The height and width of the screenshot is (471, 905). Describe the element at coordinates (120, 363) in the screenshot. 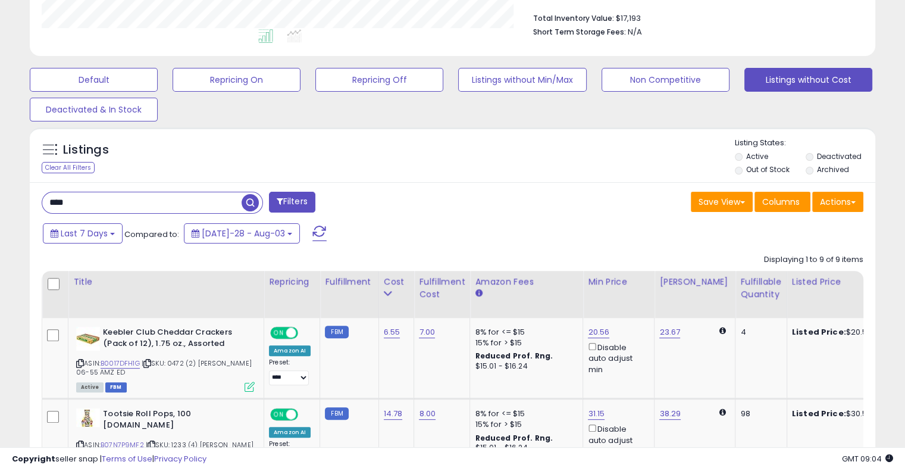

I see `a: B0017DFH1G` at that location.